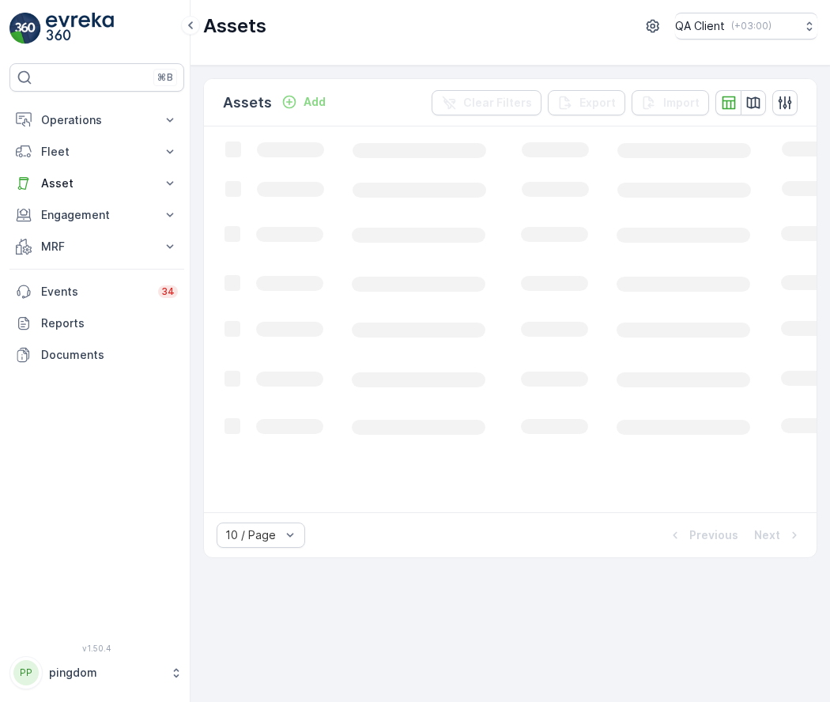 Image resolution: width=830 pixels, height=702 pixels. Describe the element at coordinates (96, 648) in the screenshot. I see `span: v 1.50.4` at that location.